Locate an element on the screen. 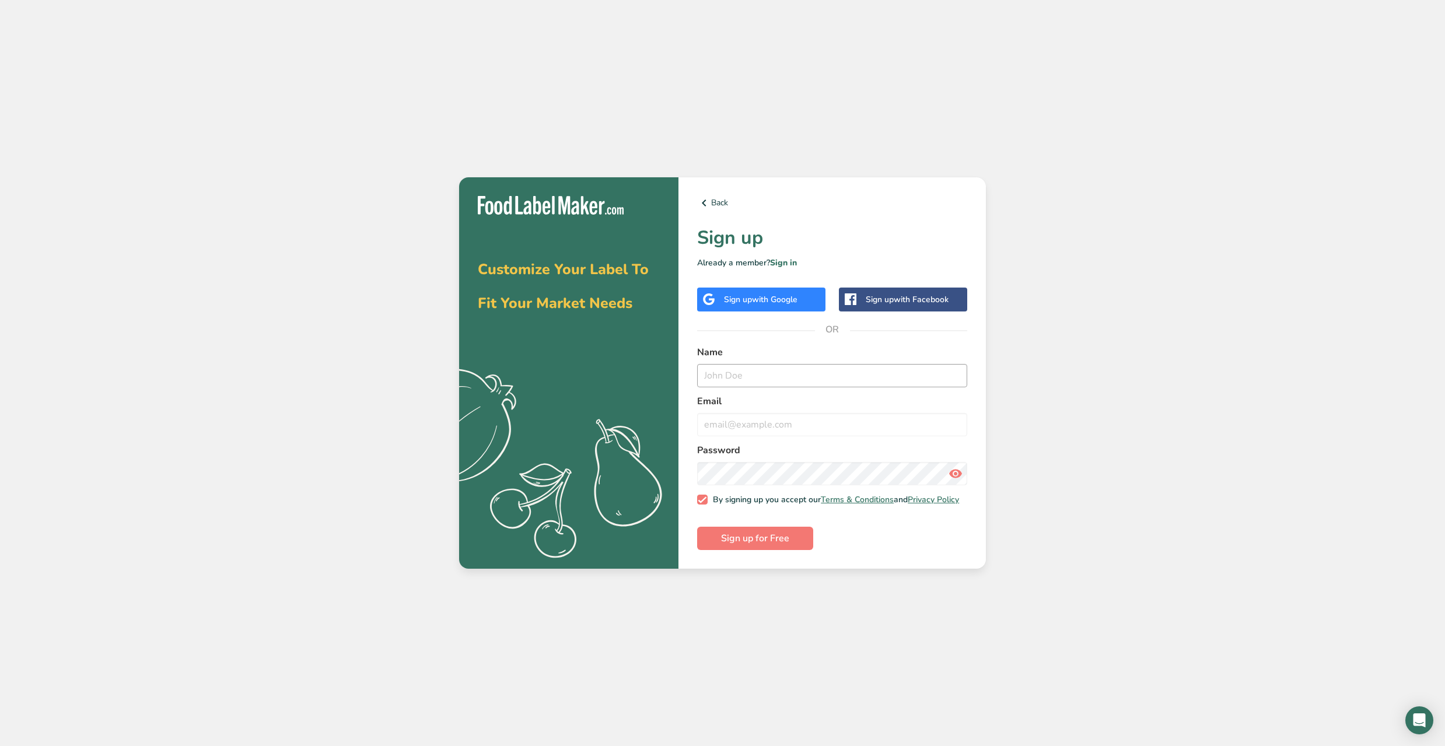  input: John Doe is located at coordinates (832, 376).